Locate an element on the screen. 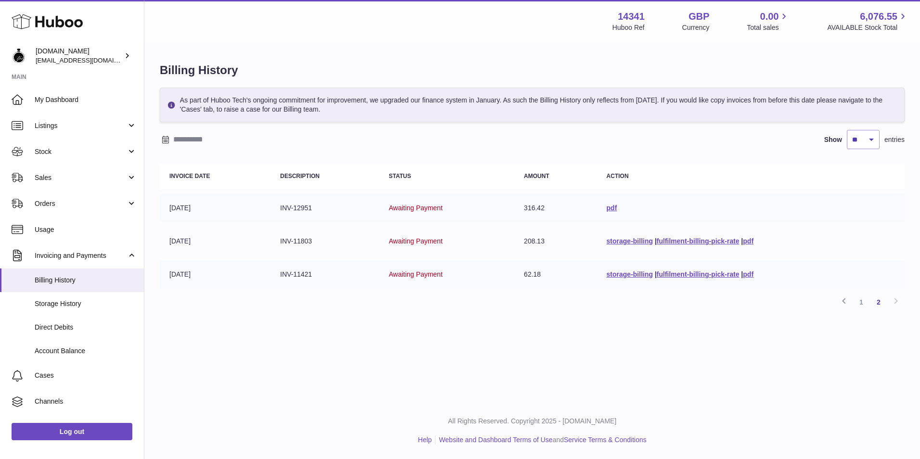 The height and width of the screenshot is (459, 920). span: Channels is located at coordinates (86, 401).